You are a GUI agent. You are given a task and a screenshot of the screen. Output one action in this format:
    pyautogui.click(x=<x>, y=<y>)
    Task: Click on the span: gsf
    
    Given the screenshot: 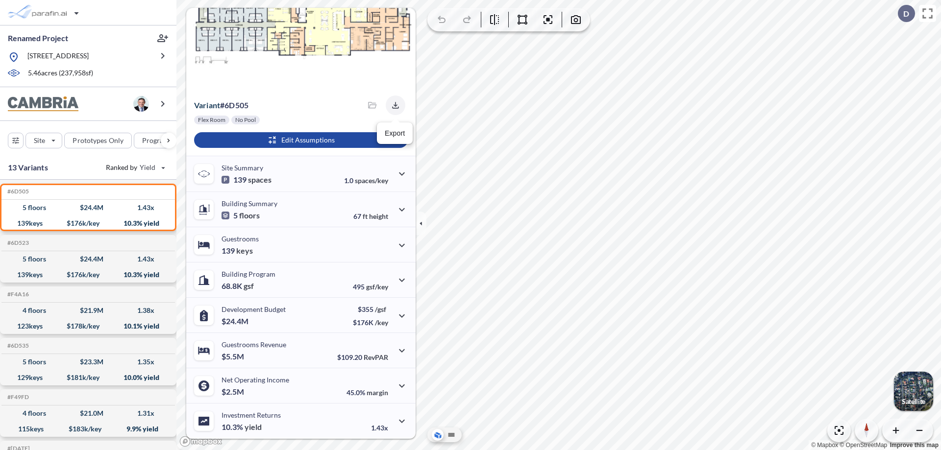 What is the action you would take?
    pyautogui.click(x=249, y=286)
    